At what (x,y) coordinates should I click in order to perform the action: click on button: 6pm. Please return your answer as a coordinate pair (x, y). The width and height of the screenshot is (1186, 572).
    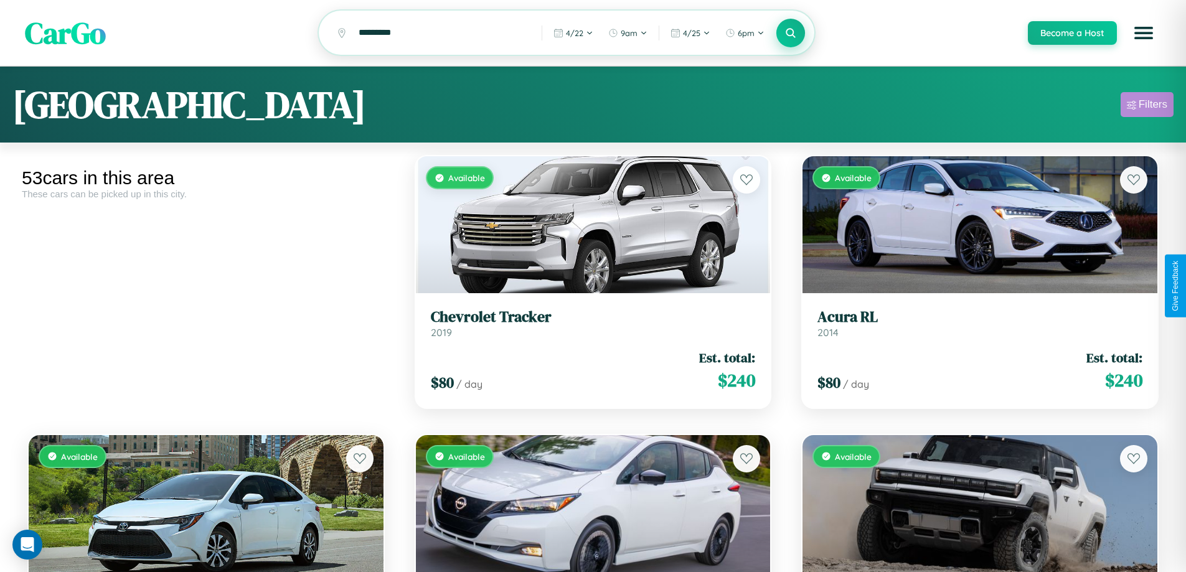
    Looking at the image, I should click on (745, 33).